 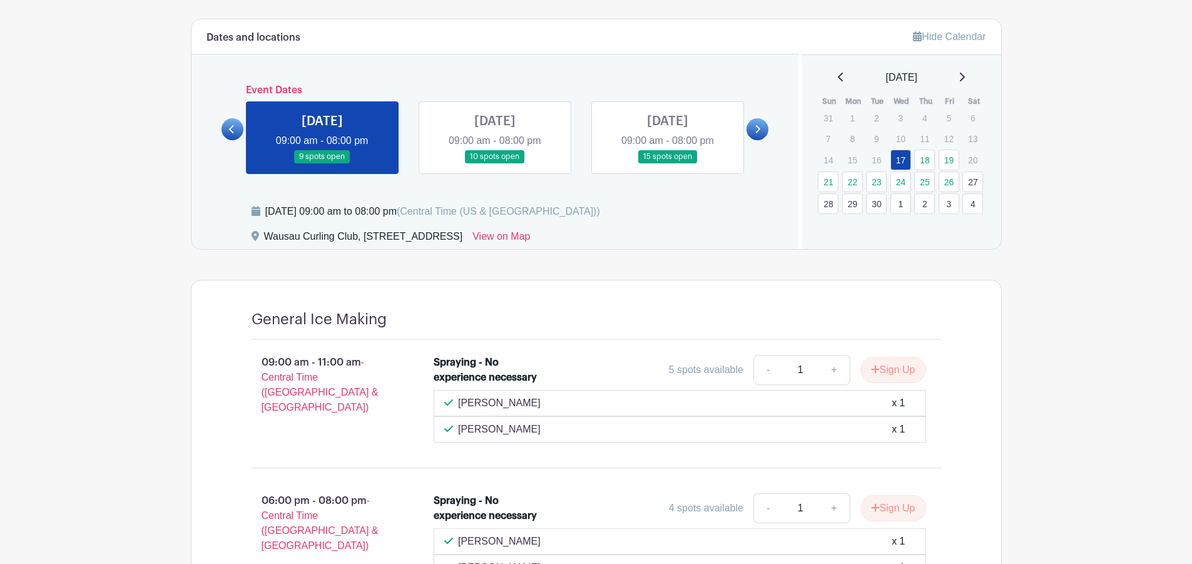 What do you see at coordinates (253, 38) in the screenshot?
I see `h6: Dates and locations` at bounding box center [253, 38].